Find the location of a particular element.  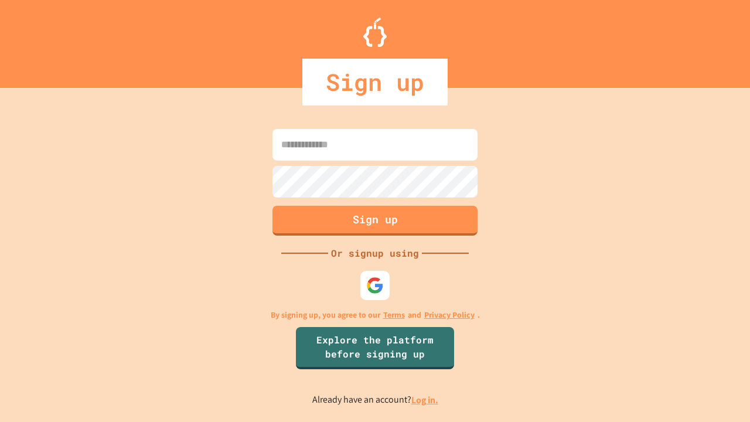

div: Or signup using is located at coordinates (375, 253).